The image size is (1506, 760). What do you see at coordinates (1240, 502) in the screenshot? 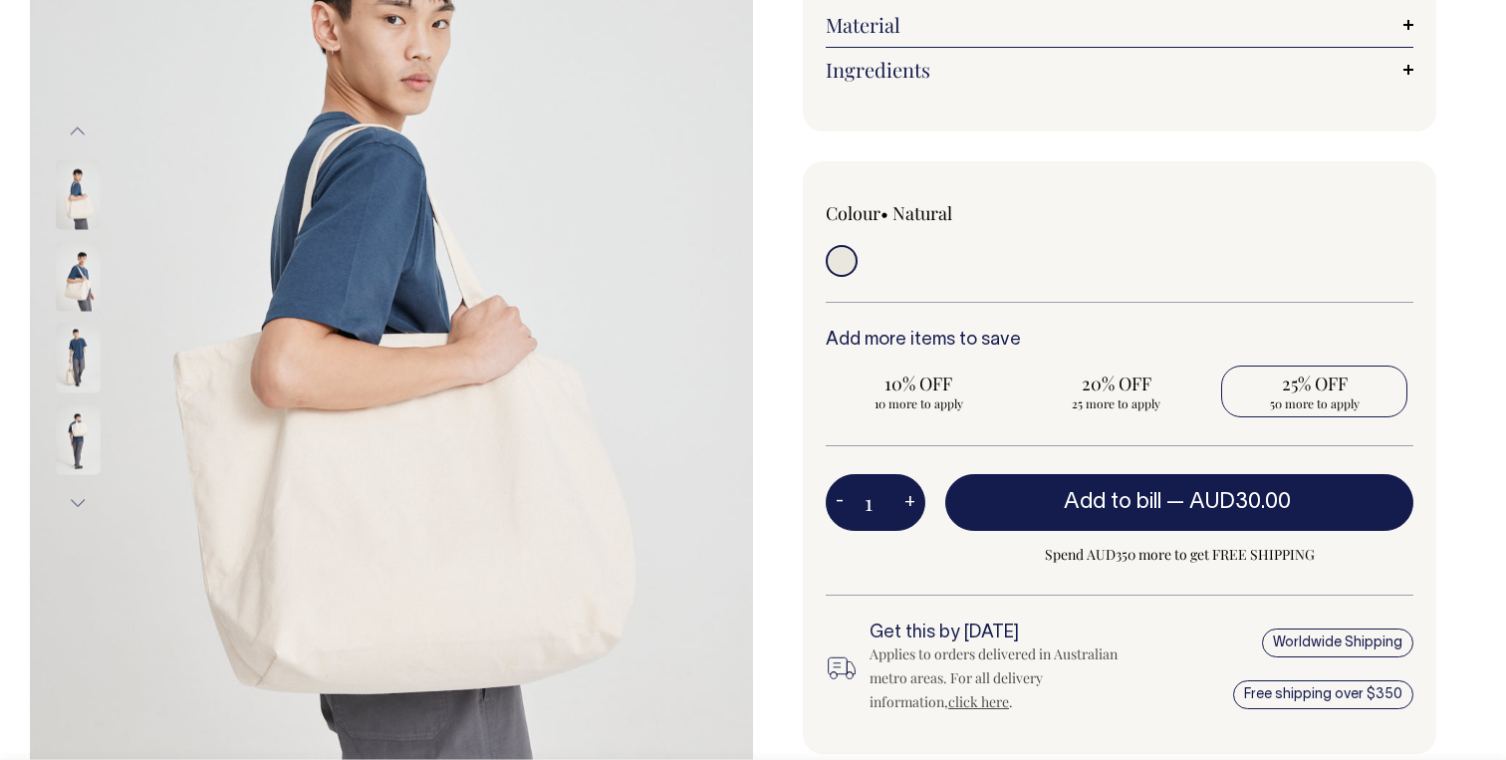
I see `span: AUD30.00` at bounding box center [1240, 502].